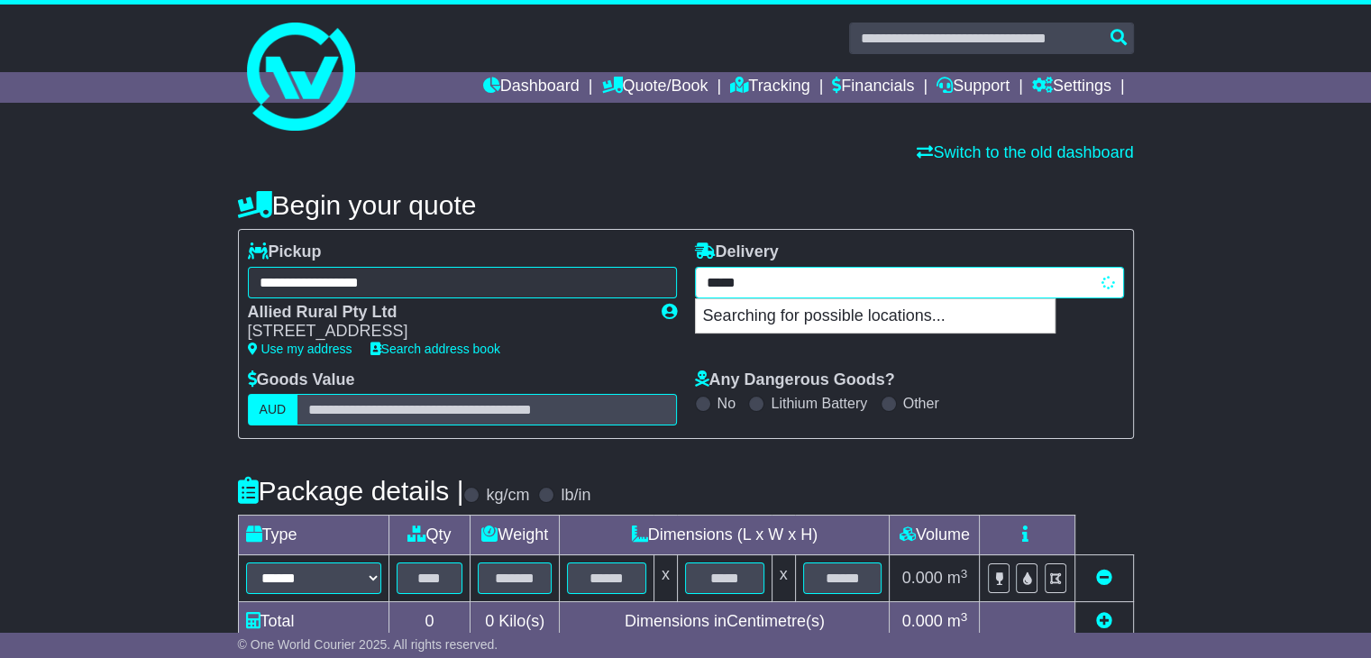 The image size is (1371, 658). Describe the element at coordinates (726, 403) in the screenshot. I see `label: No` at that location.